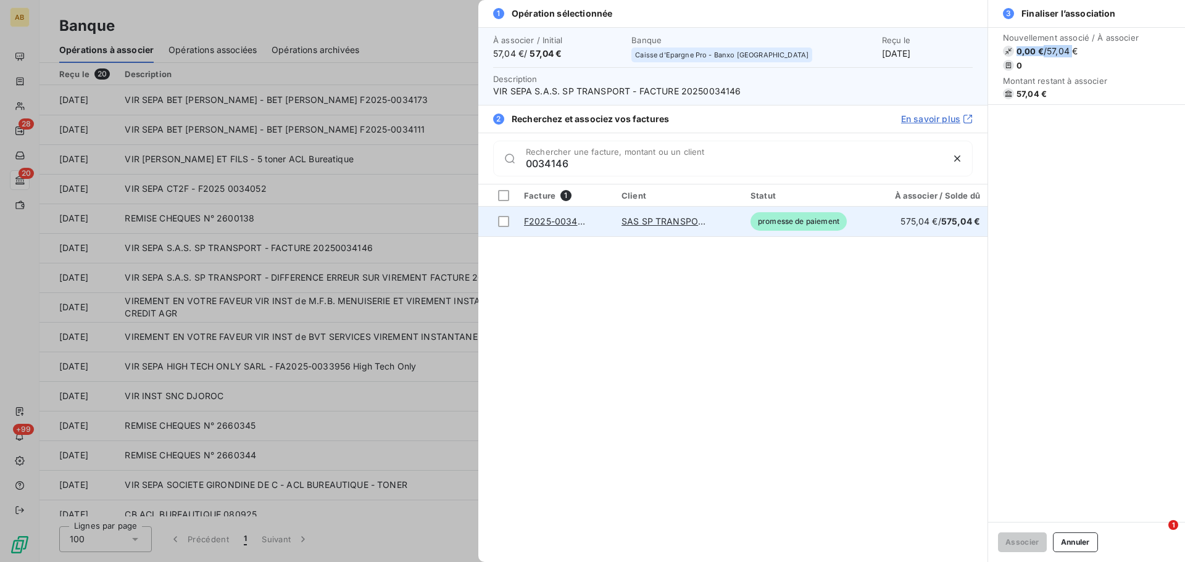 The height and width of the screenshot is (562, 1185). What do you see at coordinates (1071, 81) in the screenshot?
I see `span: Montant restant à associer` at bounding box center [1071, 81].